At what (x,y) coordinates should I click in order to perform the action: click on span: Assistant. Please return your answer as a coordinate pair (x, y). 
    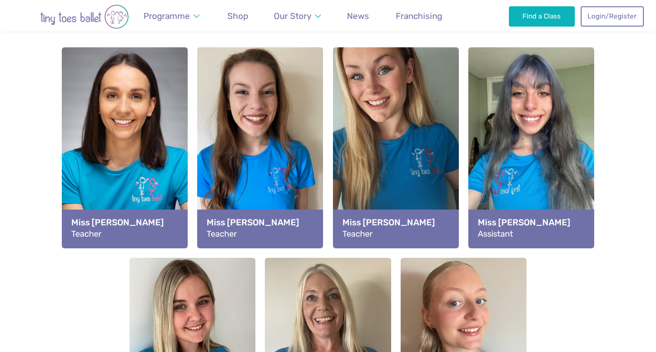
    Looking at the image, I should click on (495, 234).